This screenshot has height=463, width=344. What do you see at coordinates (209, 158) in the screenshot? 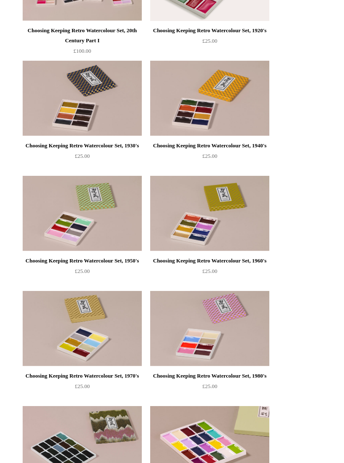
I see `a: Choosing Keeping Retro Watercolour Set, 1940's £25.00` at bounding box center [209, 158].